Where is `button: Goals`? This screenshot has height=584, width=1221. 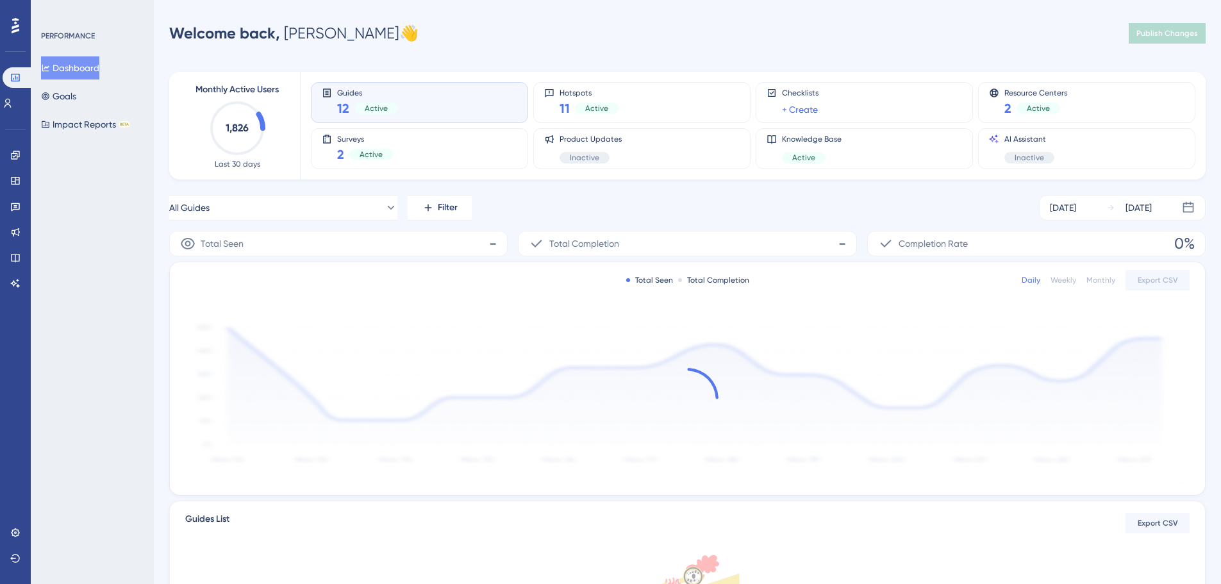
button: Goals is located at coordinates (58, 96).